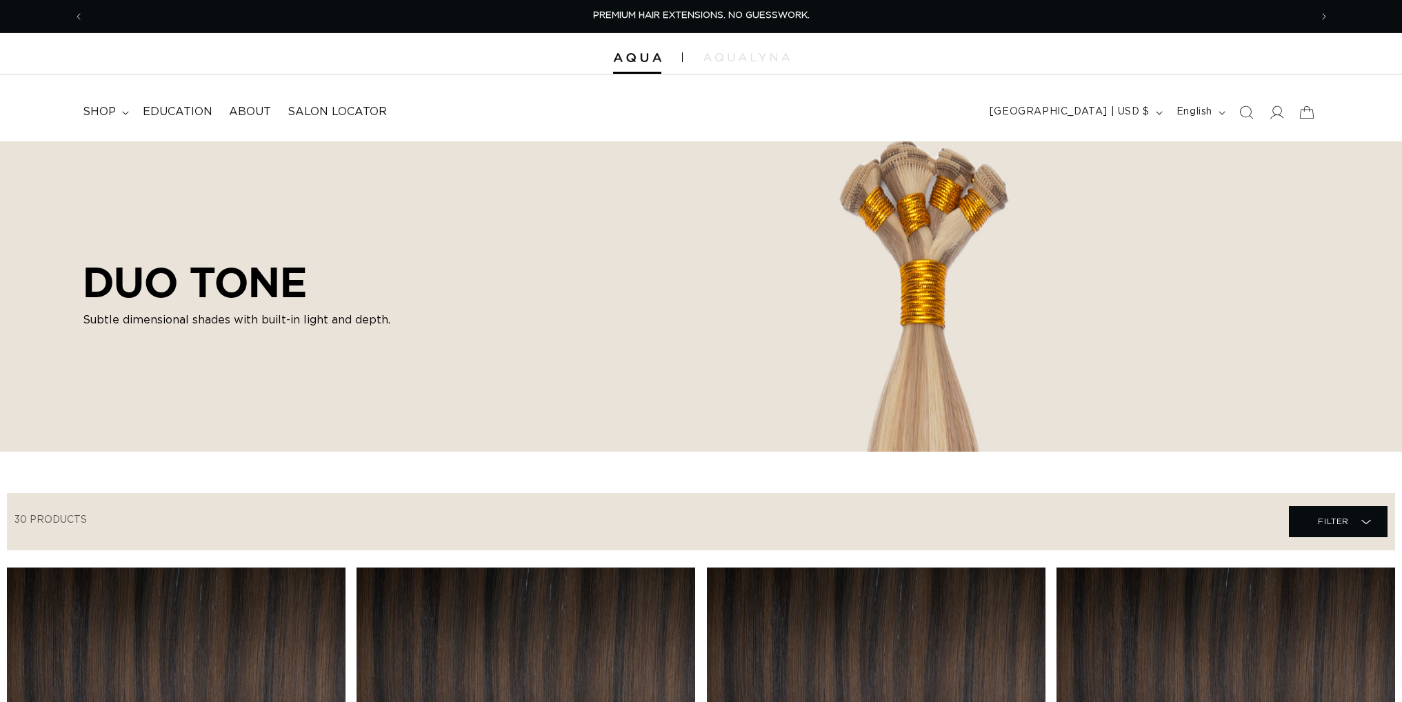 This screenshot has width=1402, height=702. I want to click on span: PREMIUM HAIR EXTENSIONS. NO GUESSWORK., so click(701, 15).